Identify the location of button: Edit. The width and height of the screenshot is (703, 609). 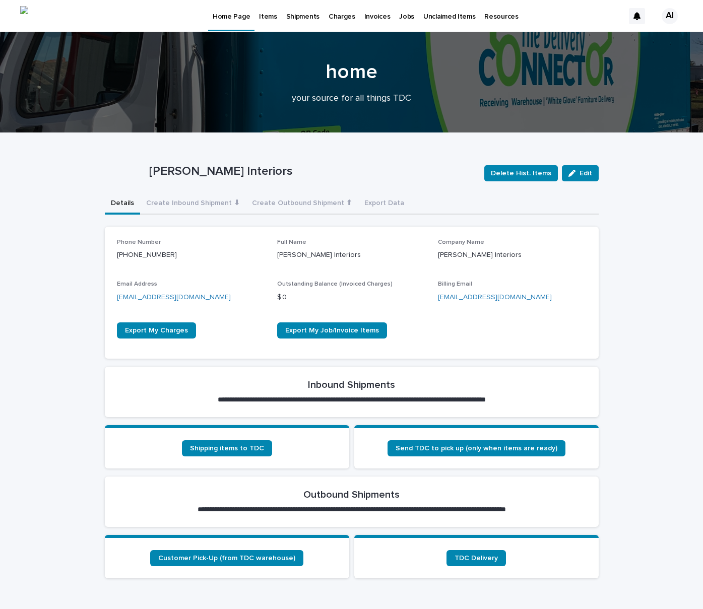
(580, 173).